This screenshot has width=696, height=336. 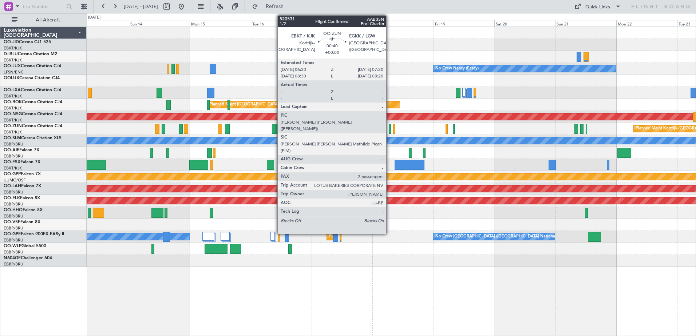 What do you see at coordinates (13, 114) in the screenshot?
I see `span: OO-NSG` at bounding box center [13, 114].